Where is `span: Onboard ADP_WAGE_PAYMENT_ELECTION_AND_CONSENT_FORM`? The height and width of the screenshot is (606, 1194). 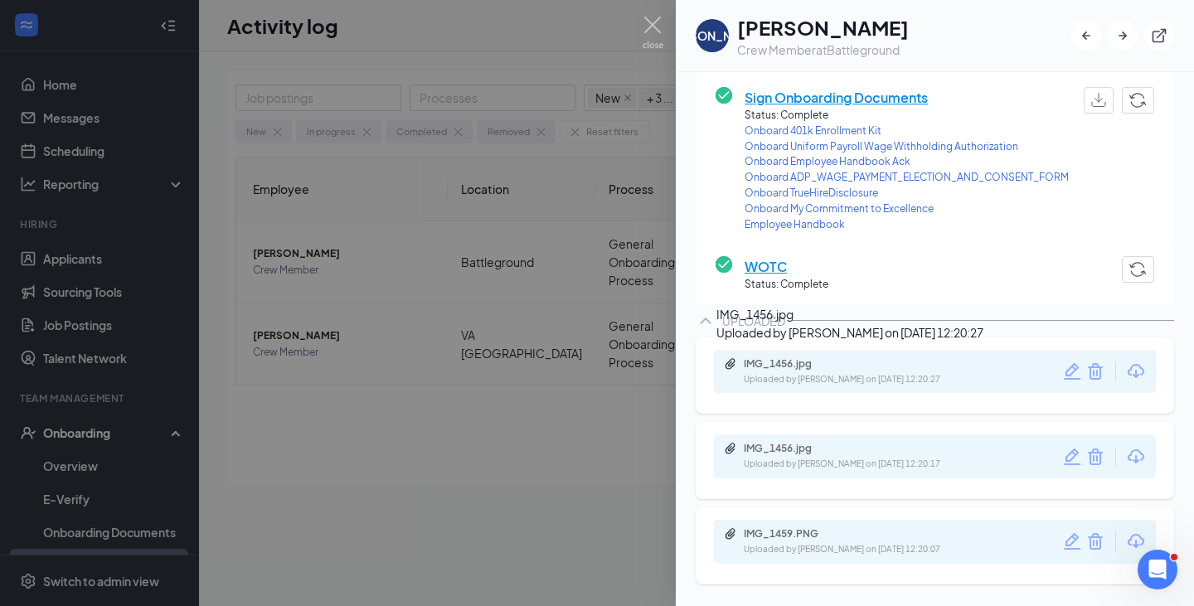 span: Onboard ADP_WAGE_PAYMENT_ELECTION_AND_CONSENT_FORM is located at coordinates (906, 177).